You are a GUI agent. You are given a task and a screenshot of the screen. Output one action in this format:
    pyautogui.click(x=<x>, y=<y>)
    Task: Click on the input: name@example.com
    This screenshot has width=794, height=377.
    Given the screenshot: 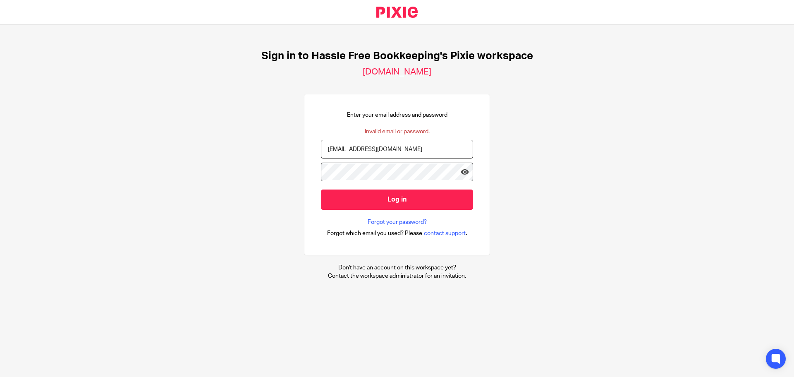 What is the action you would take?
    pyautogui.click(x=397, y=149)
    